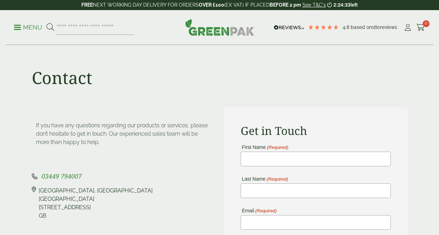 The width and height of the screenshot is (439, 235). I want to click on span: 4.8, so click(346, 27).